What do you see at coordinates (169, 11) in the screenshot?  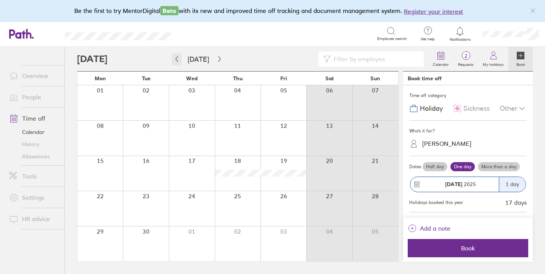 I see `span: Beta` at bounding box center [169, 11].